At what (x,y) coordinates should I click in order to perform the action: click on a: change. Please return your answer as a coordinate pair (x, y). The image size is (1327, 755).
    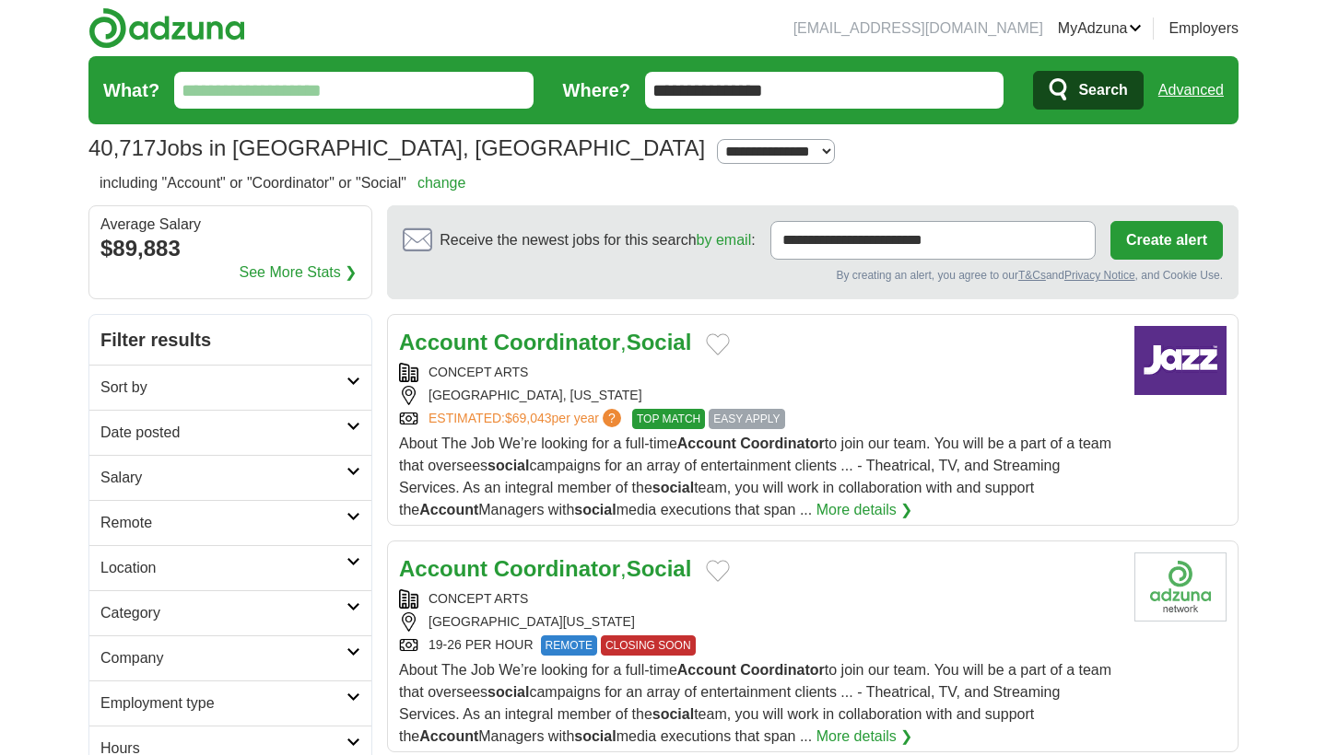
    Looking at the image, I should click on (441, 182).